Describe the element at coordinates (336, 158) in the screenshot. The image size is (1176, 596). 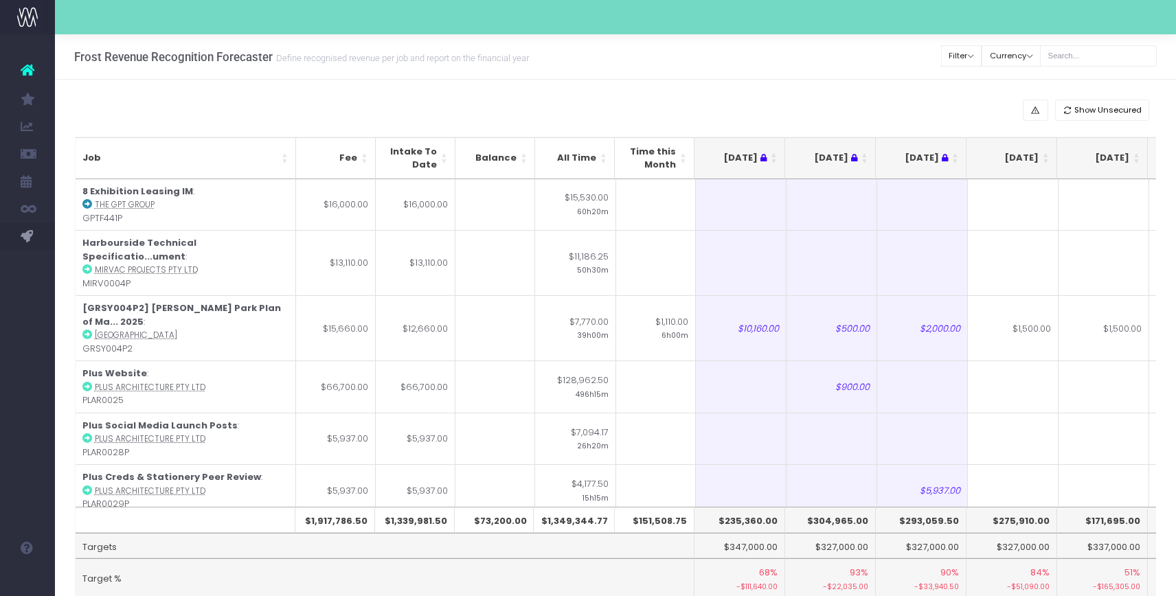
I see `th: Fee: activate to sort column ascending` at that location.